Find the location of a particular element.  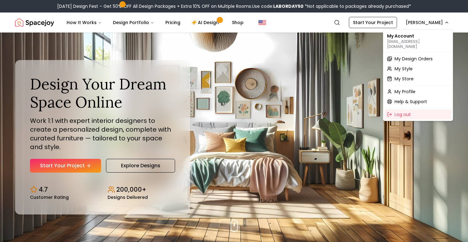

span: My Profile is located at coordinates (405, 92).